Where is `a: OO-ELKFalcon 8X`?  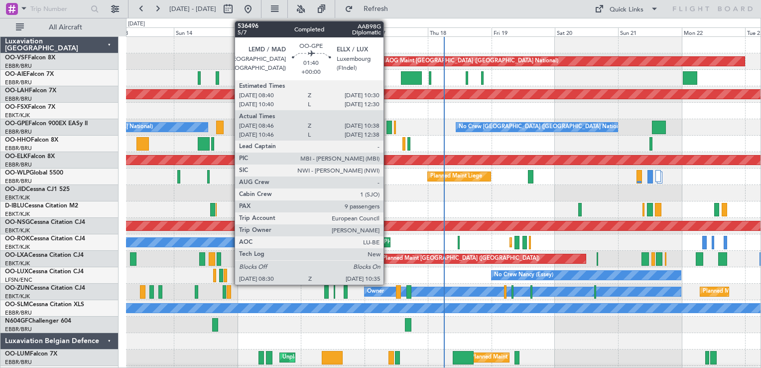 a: OO-ELKFalcon 8X is located at coordinates (30, 156).